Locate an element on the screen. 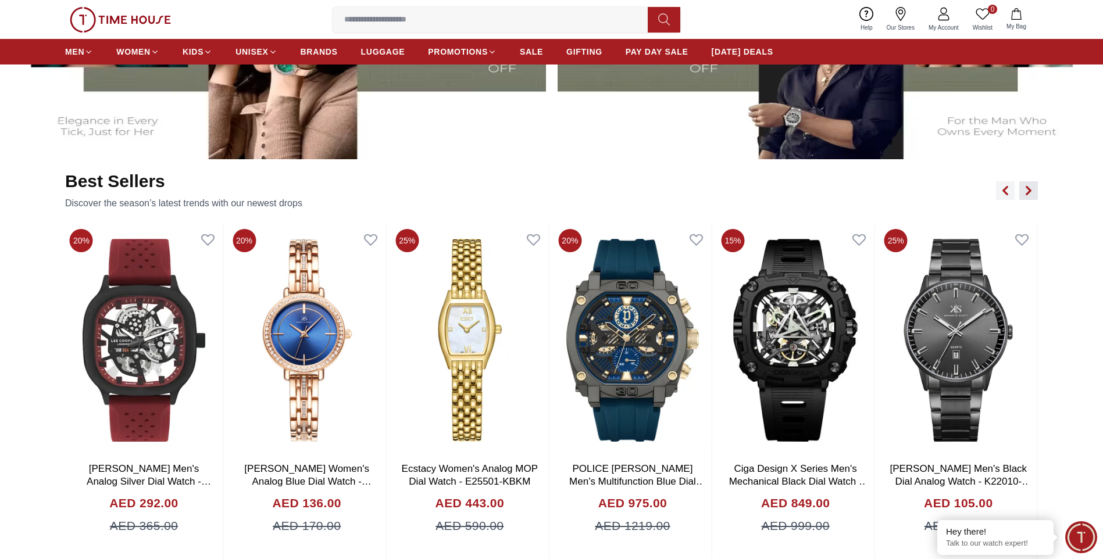 The height and width of the screenshot is (559, 1103). div: Chat Widget is located at coordinates (1081, 537).